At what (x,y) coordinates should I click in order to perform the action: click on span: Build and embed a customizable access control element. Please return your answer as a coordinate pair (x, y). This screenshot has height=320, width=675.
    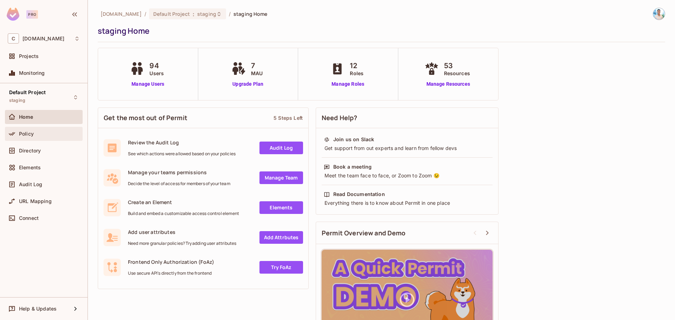
    Looking at the image, I should click on (183, 214).